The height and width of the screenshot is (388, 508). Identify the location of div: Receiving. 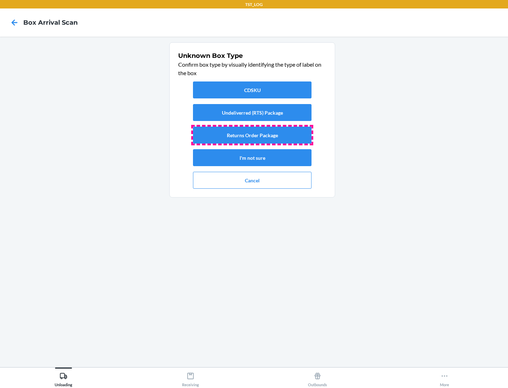
(190, 378).